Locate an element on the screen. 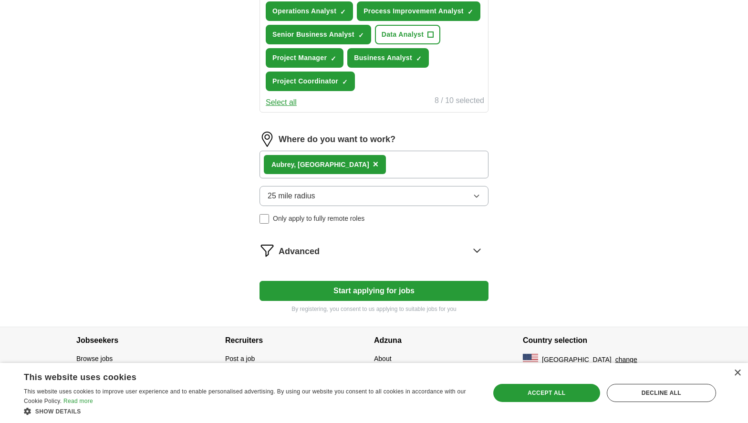 The width and height of the screenshot is (748, 423). a: About is located at coordinates (382, 359).